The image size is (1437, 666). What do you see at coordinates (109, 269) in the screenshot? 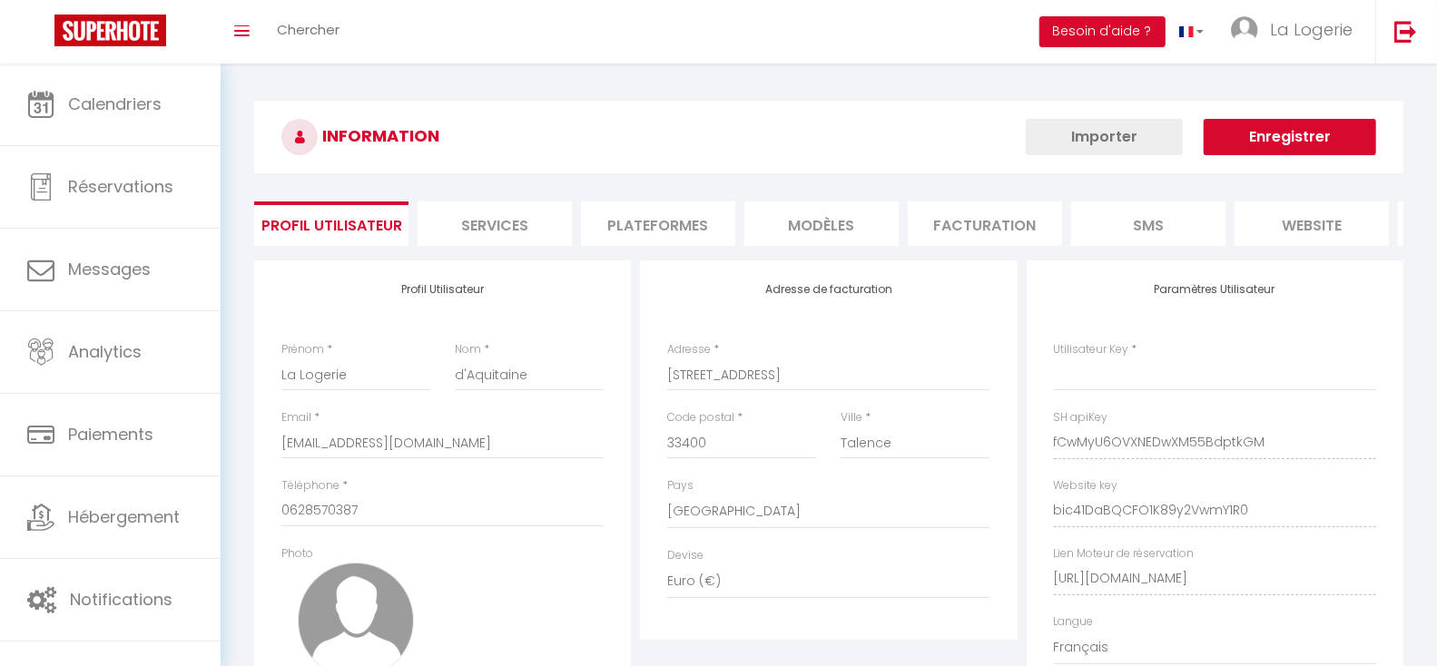
I see `span: Messages` at bounding box center [109, 269].